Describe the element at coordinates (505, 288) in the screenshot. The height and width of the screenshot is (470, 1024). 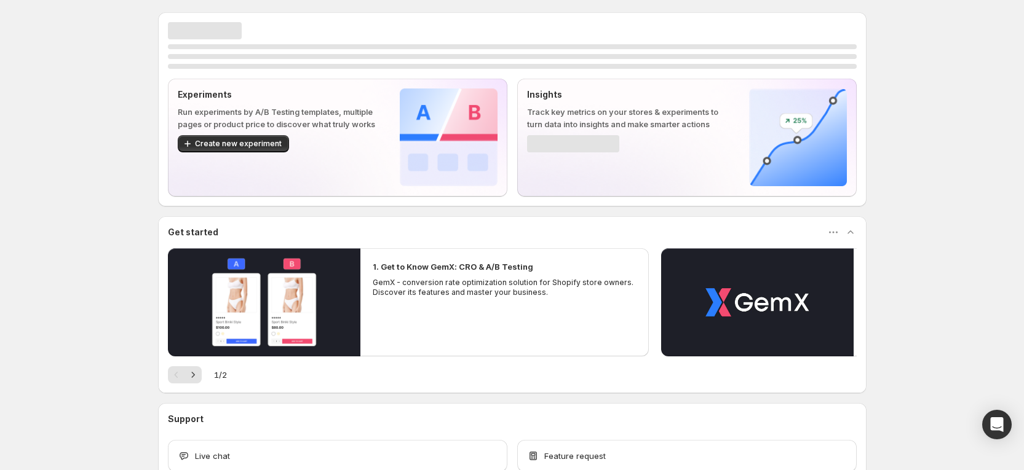
I see `p: GemX - conversion rate optimization solution for Shopify store owners. Discover its features and ...` at that location.